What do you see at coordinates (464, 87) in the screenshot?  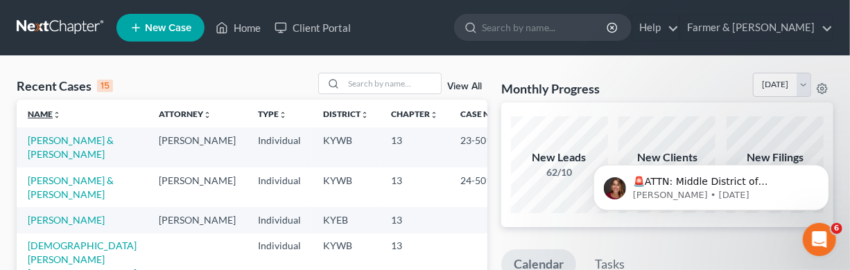 I see `a: View All` at bounding box center [464, 87].